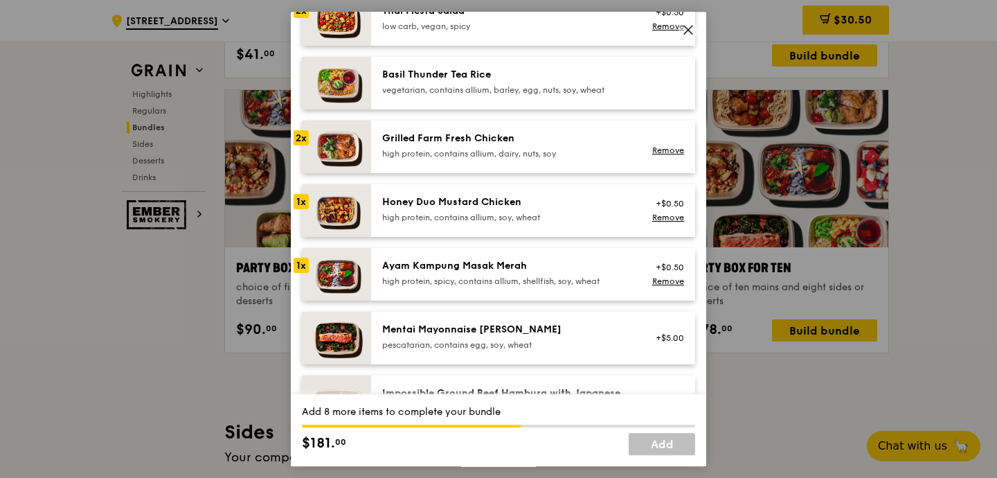  I want to click on div: Grilled Farm Fresh Chicken, so click(506, 138).